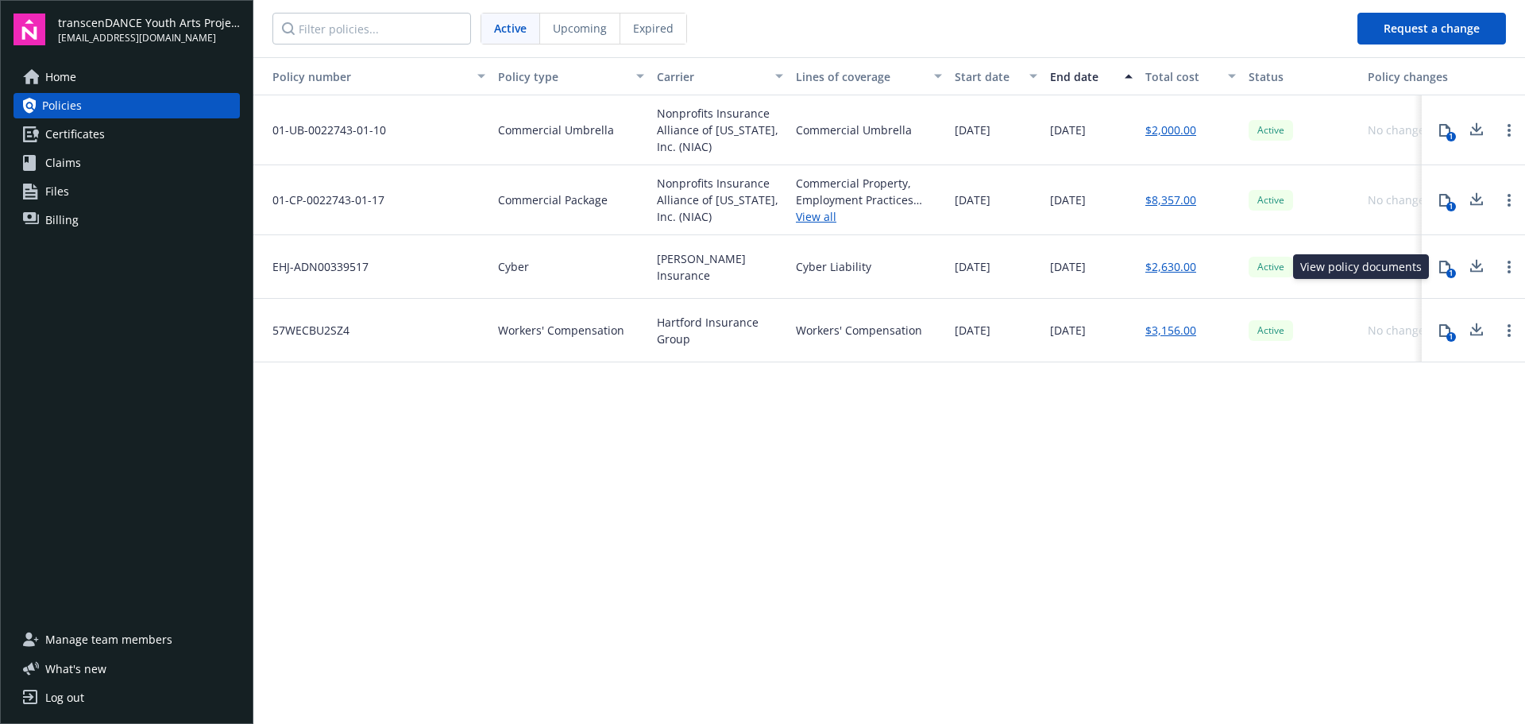 This screenshot has width=1525, height=724. I want to click on a: $8,357.00, so click(1171, 199).